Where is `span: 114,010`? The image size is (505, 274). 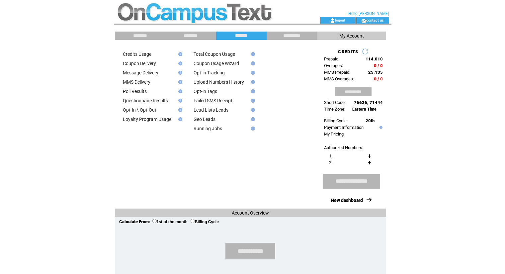 span: 114,010 is located at coordinates (374, 59).